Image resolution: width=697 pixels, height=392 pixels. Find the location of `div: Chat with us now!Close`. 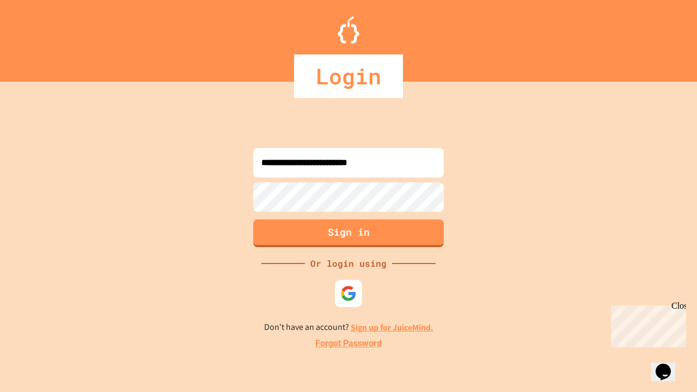

div: Chat with us now!Close is located at coordinates (40, 36).